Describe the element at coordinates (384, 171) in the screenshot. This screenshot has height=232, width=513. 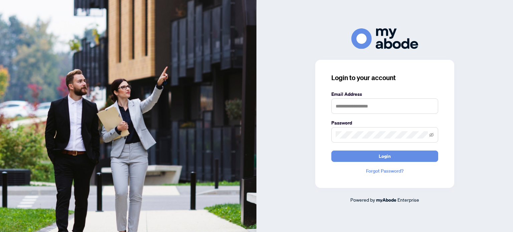
I see `a: Forgot Password?` at that location.